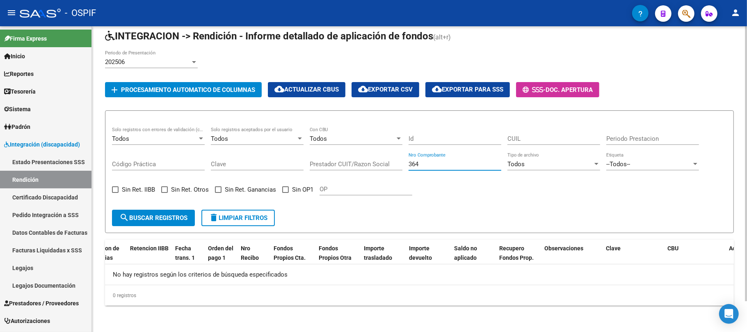 The image size is (747, 332). What do you see at coordinates (290, 258) in the screenshot?
I see `span: Fondos Propios Cta. Disca.` at bounding box center [290, 258].